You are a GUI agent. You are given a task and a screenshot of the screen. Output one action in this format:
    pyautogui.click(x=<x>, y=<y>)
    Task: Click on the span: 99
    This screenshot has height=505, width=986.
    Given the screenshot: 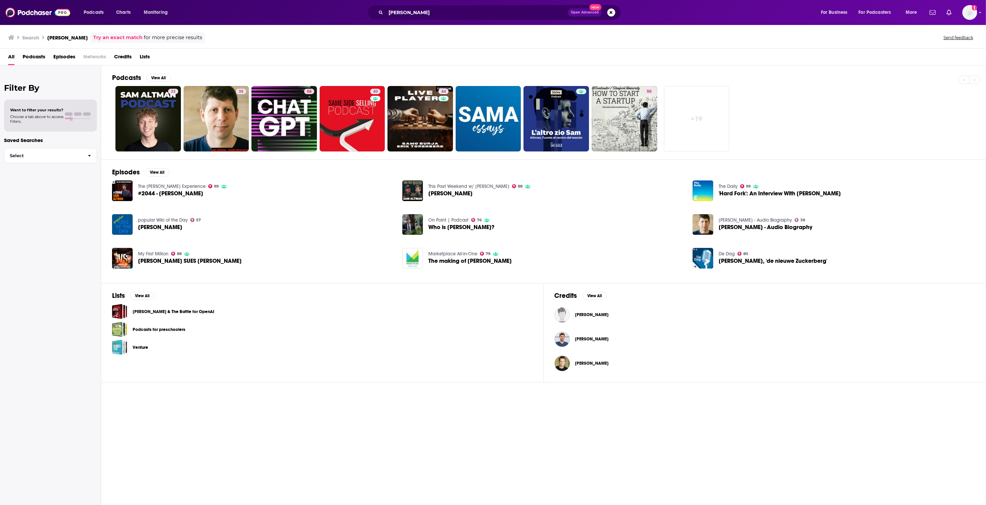 What is the action you would take?
    pyautogui.click(x=749, y=186)
    